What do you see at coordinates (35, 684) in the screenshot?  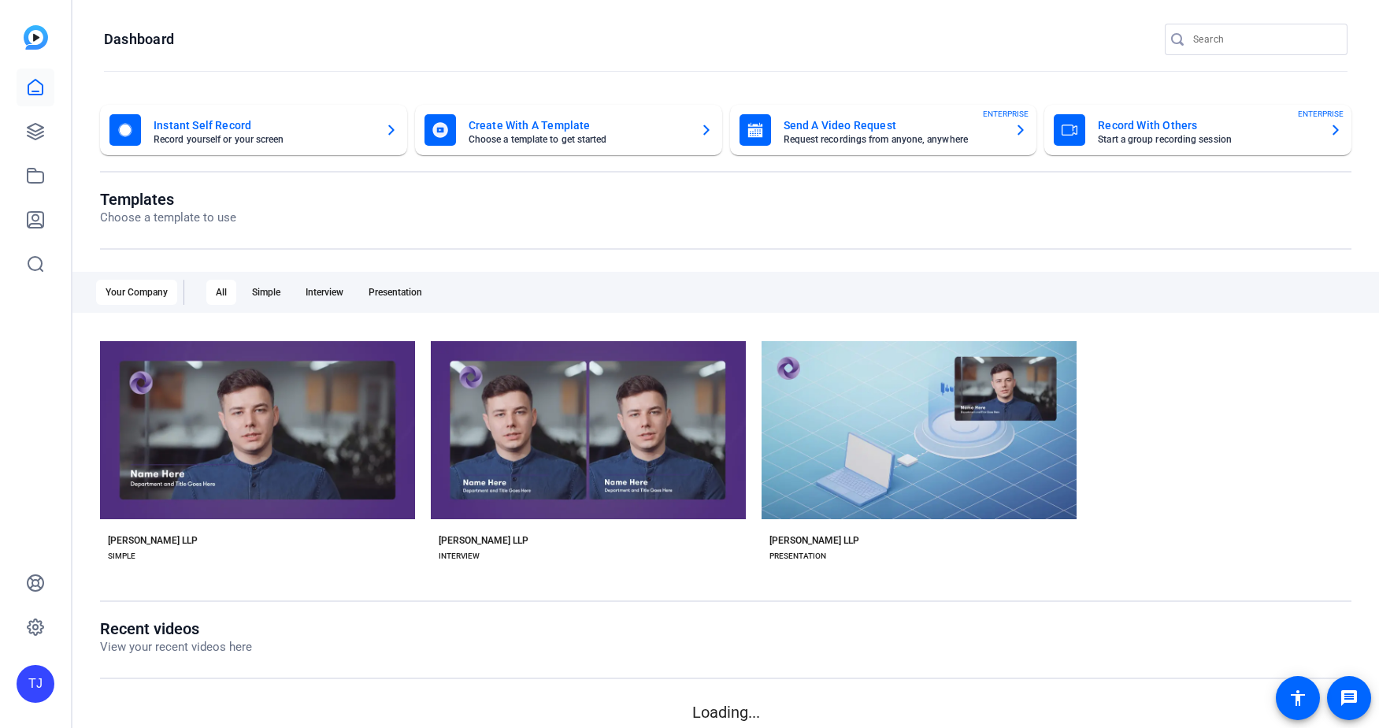 I see `div: TJ` at bounding box center [35, 684].